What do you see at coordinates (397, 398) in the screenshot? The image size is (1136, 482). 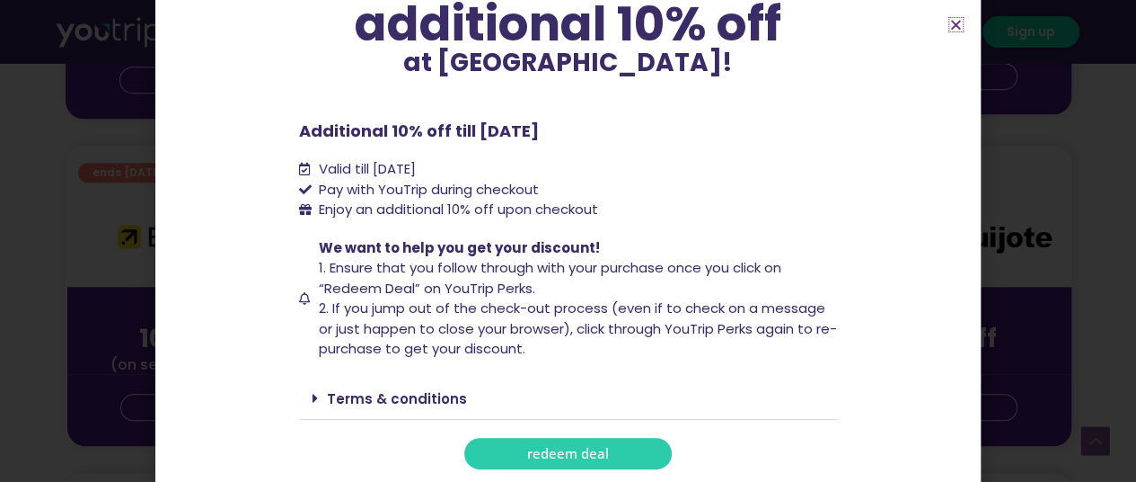 I see `a: Terms & conditions` at bounding box center [397, 398].